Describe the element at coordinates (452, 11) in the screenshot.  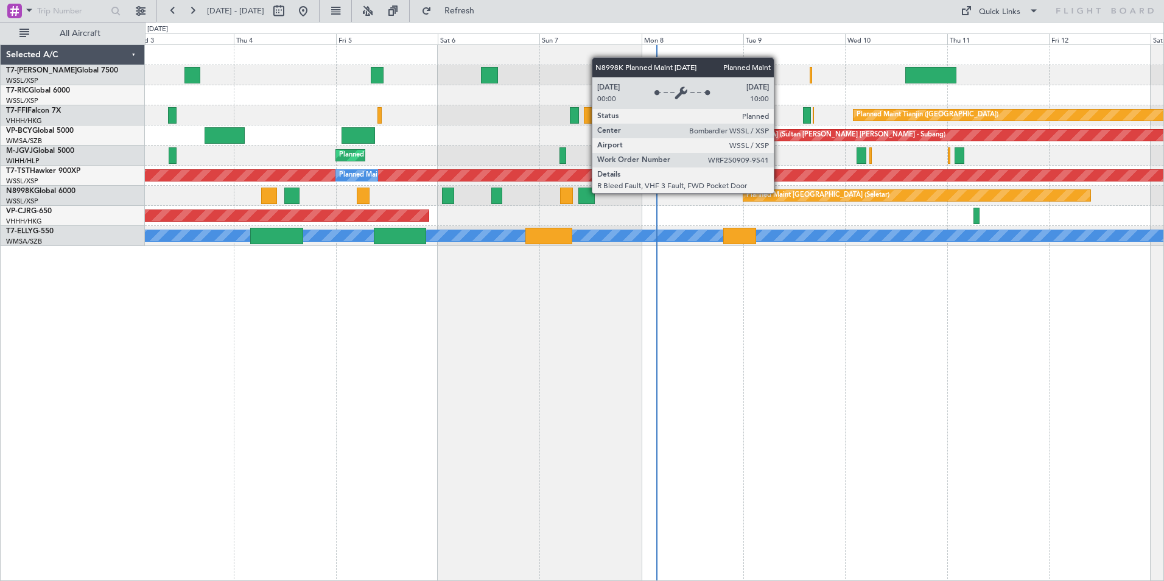
I see `button: Refresh` at that location.